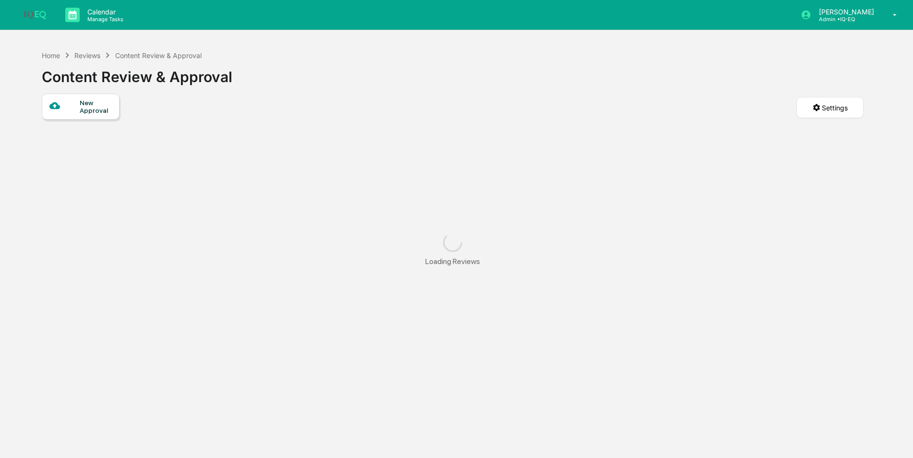 This screenshot has height=458, width=913. I want to click on div: Home, so click(51, 55).